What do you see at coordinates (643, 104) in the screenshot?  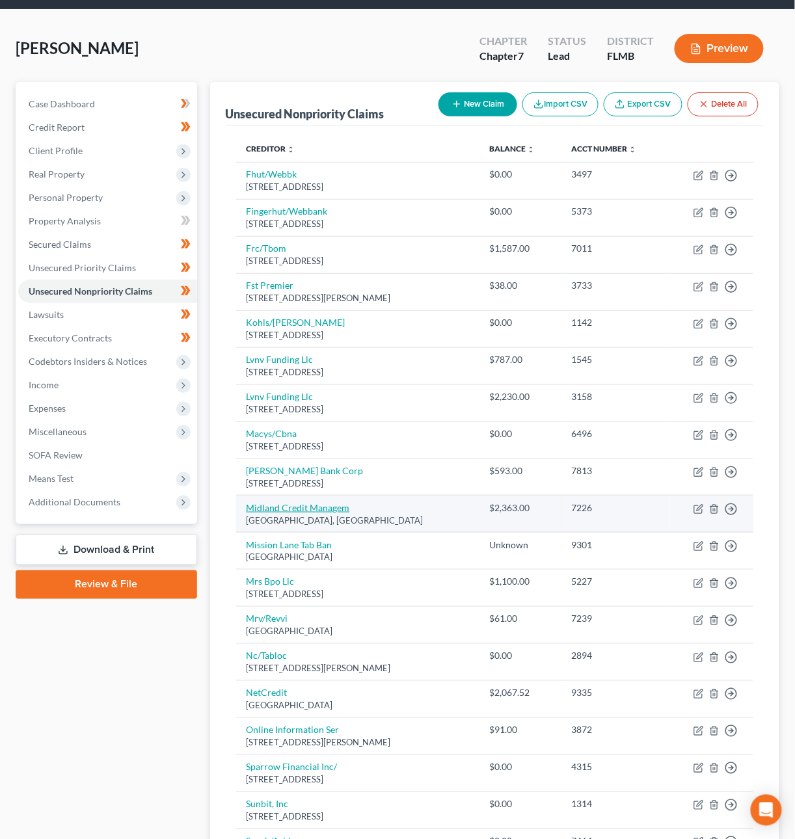 I see `a: Export CSV` at bounding box center [643, 104].